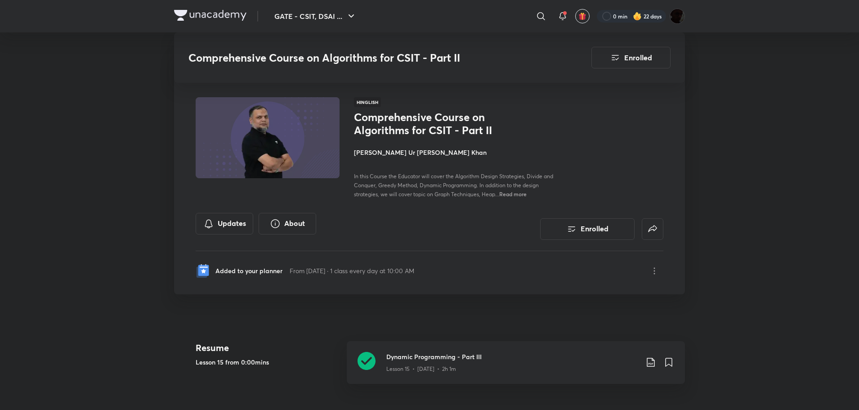  I want to click on h1: Comprehensive Course on Algorithms for CSIT - Part II, so click(427, 124).